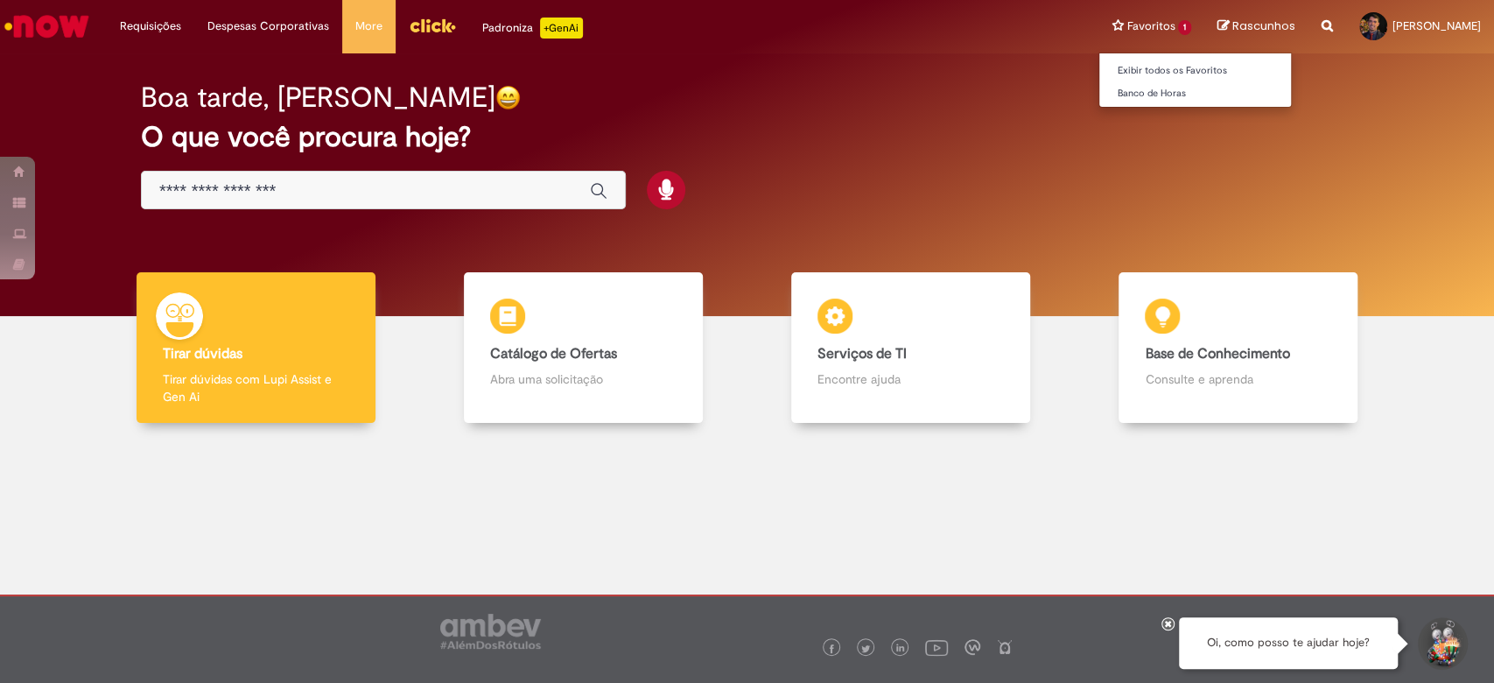 This screenshot has width=1494, height=683. I want to click on span: Despesas Corporativas, so click(268, 26).